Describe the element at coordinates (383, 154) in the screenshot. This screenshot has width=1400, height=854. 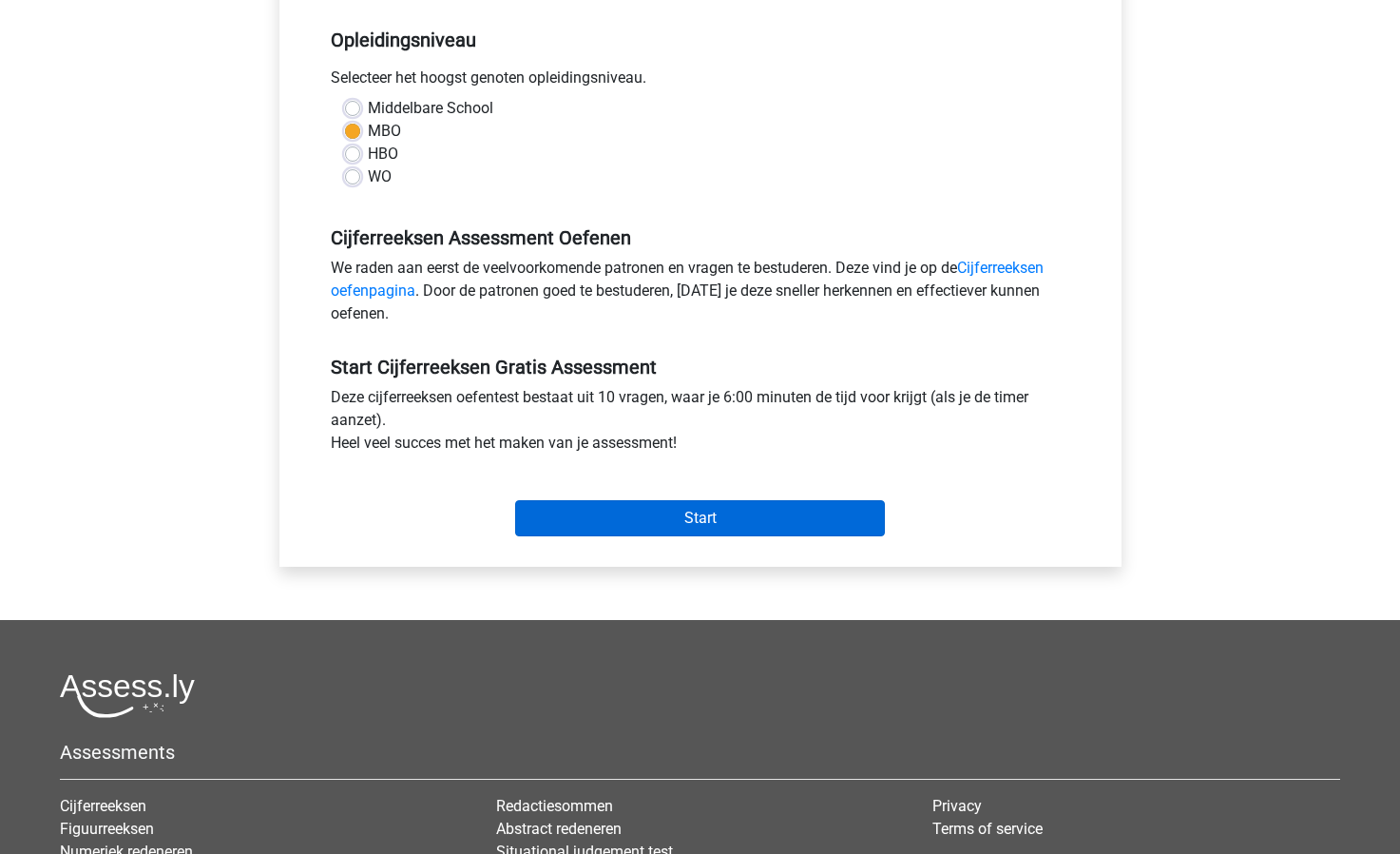
I see `label: HBO` at that location.